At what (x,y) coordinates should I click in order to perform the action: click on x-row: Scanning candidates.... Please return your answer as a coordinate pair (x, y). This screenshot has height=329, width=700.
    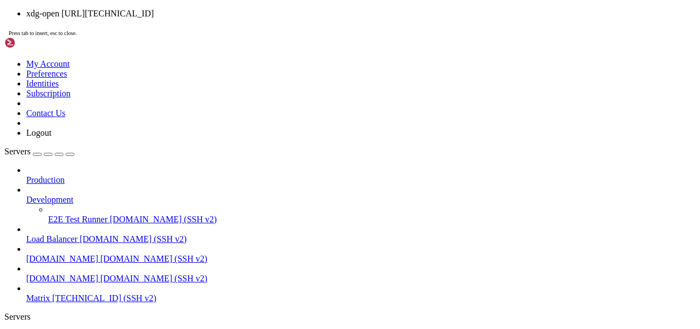
    Looking at the image, I should click on (281, 111).